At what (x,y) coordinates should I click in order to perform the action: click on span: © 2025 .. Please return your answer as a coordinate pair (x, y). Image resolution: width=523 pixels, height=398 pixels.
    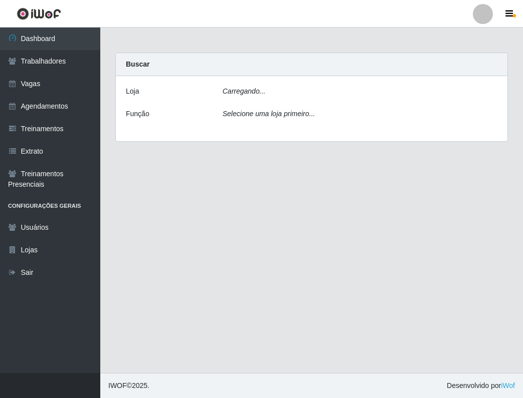
    Looking at the image, I should click on (129, 386).